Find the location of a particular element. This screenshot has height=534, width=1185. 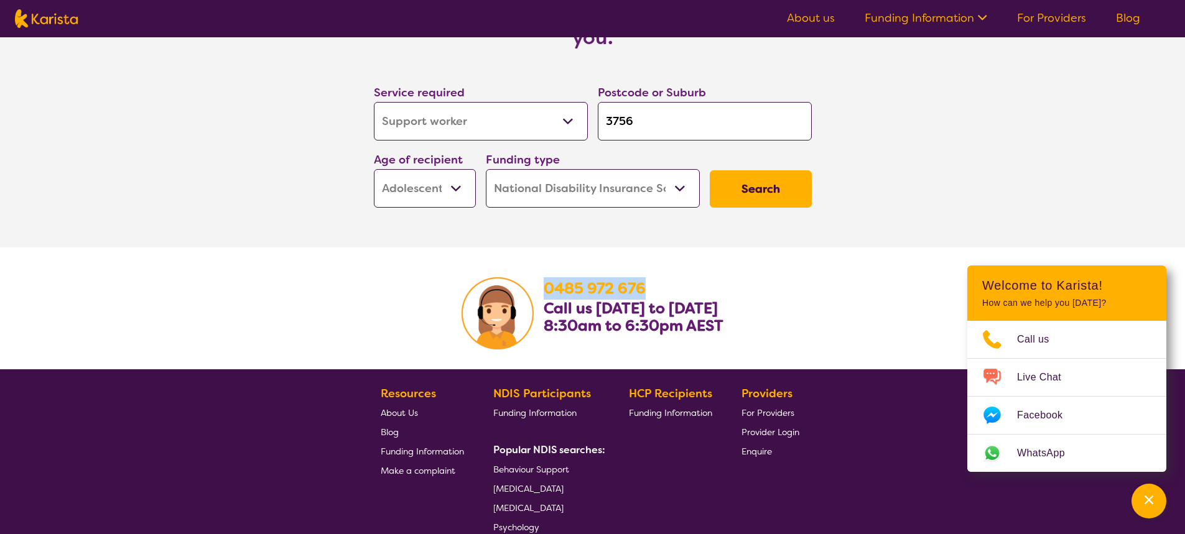

h2: Welcome to Karista! is located at coordinates (1066, 285).